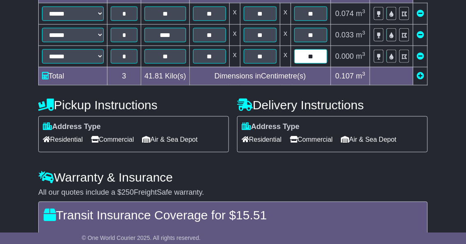 The image size is (466, 244). What do you see at coordinates (233, 193) in the screenshot?
I see `div: All our quotes include a $ FreightSafe warranty.` at bounding box center [233, 193].